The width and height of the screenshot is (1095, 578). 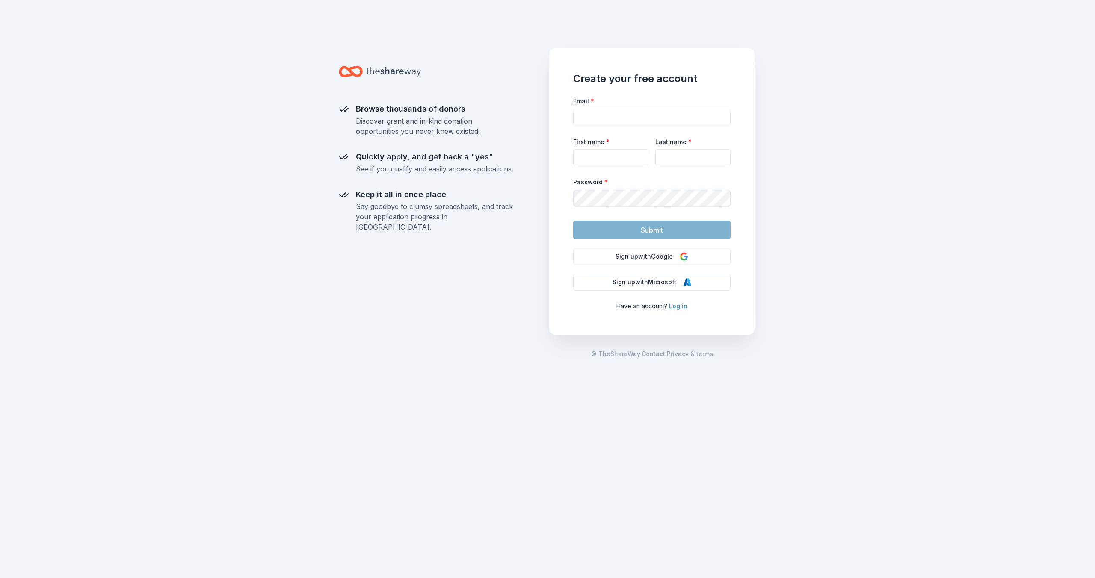 I want to click on button: Sign upwithMicrosoft, so click(x=652, y=282).